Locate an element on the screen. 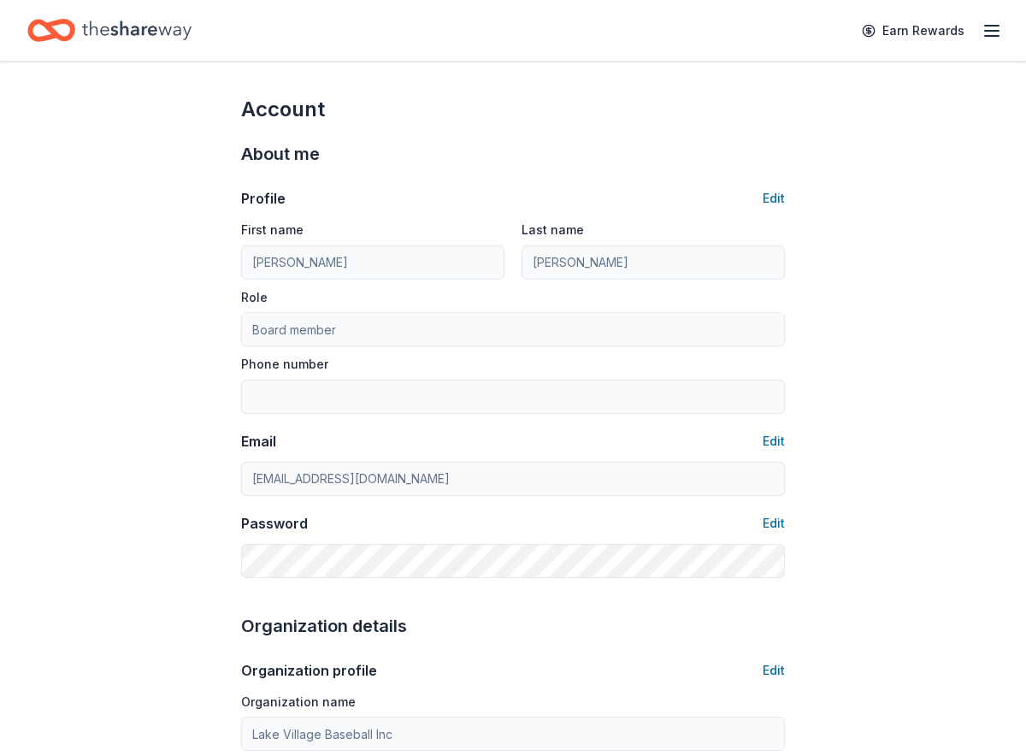 The width and height of the screenshot is (1026, 756). label: Role is located at coordinates (254, 298).